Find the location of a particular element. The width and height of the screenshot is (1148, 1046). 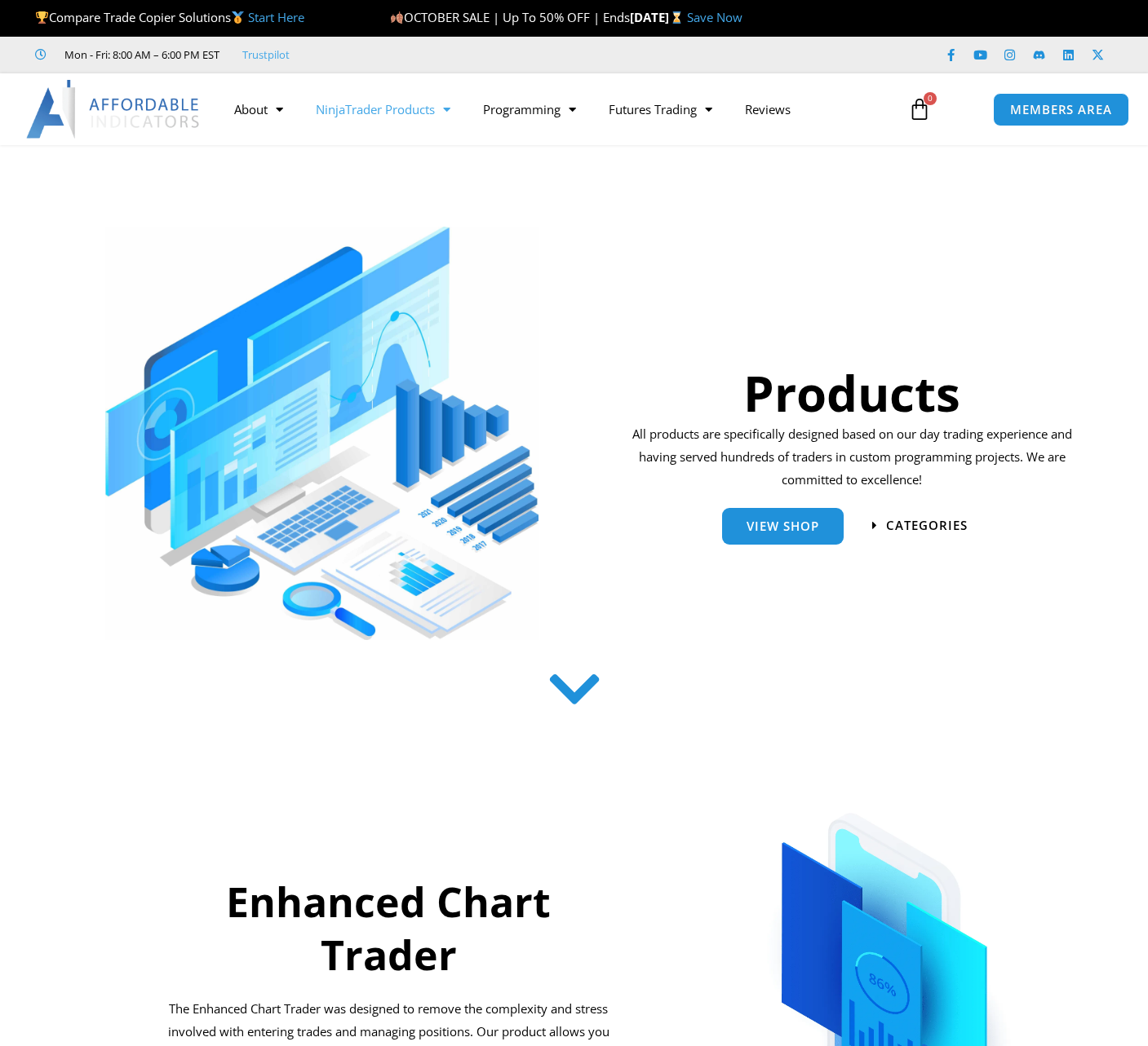

span: categories is located at coordinates (927, 525).